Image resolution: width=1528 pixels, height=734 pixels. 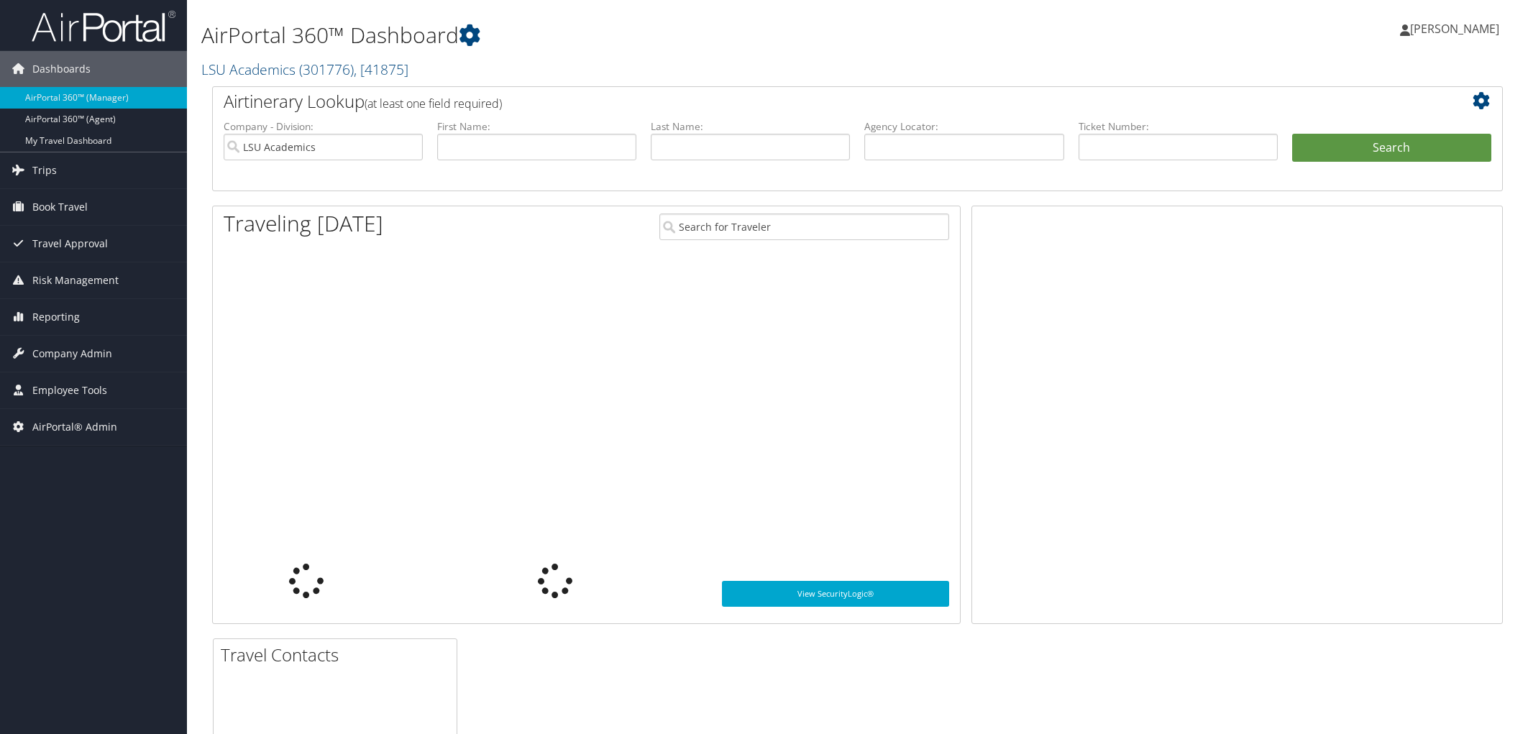 What do you see at coordinates (60, 207) in the screenshot?
I see `span: Book Travel` at bounding box center [60, 207].